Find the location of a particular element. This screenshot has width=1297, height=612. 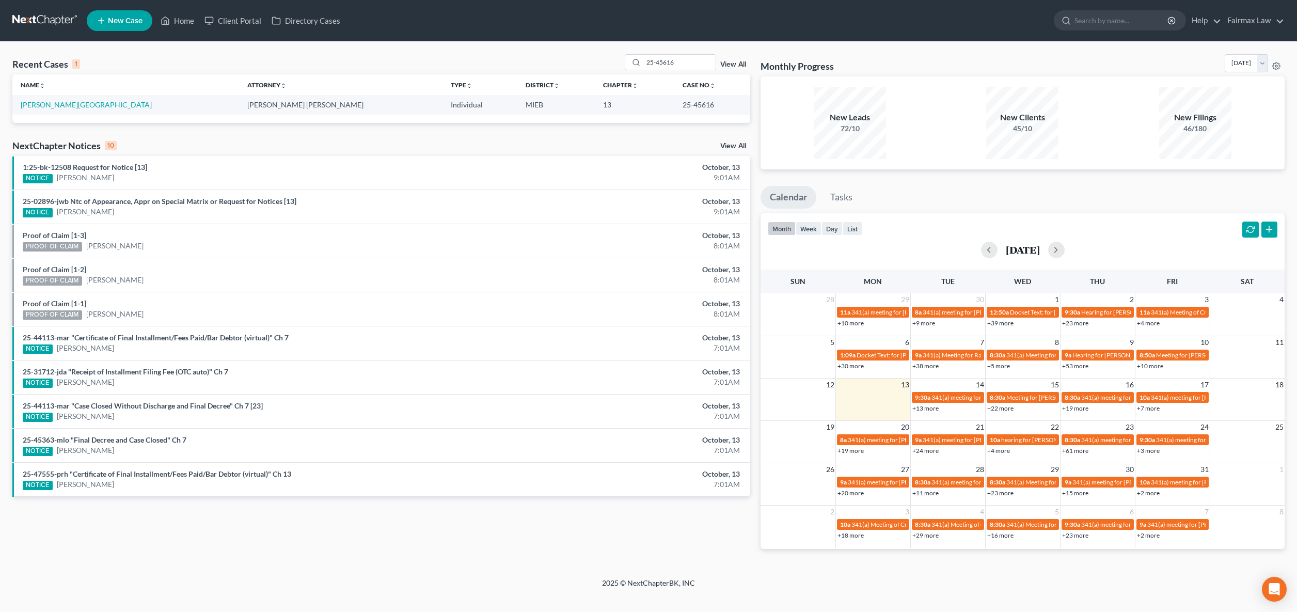

span: 1:09a is located at coordinates (848, 355).